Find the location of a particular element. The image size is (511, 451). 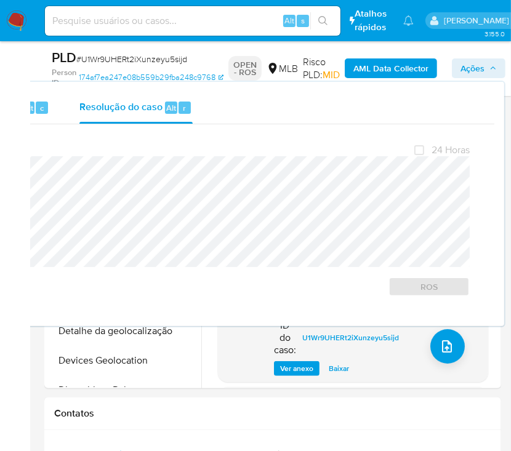

span: Risco PLD: is located at coordinates (322, 68).